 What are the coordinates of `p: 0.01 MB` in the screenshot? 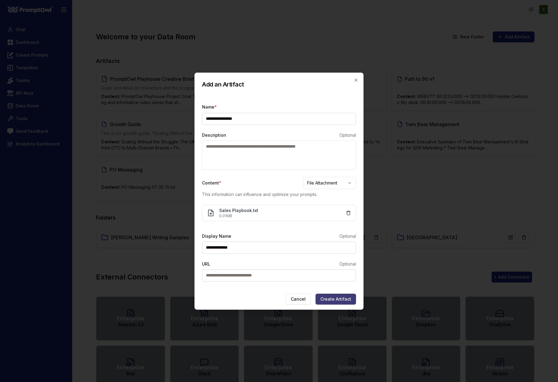 It's located at (239, 216).